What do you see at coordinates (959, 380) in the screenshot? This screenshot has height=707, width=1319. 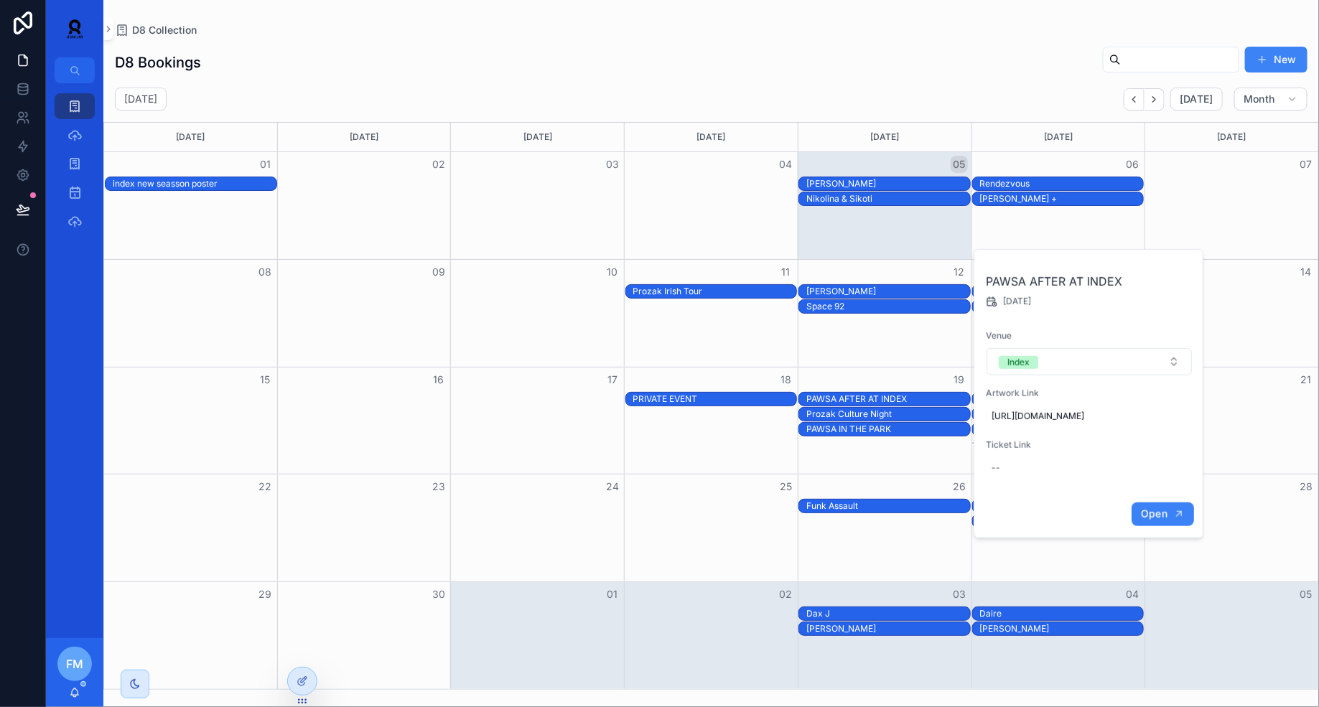 I see `button: 19` at bounding box center [959, 380].